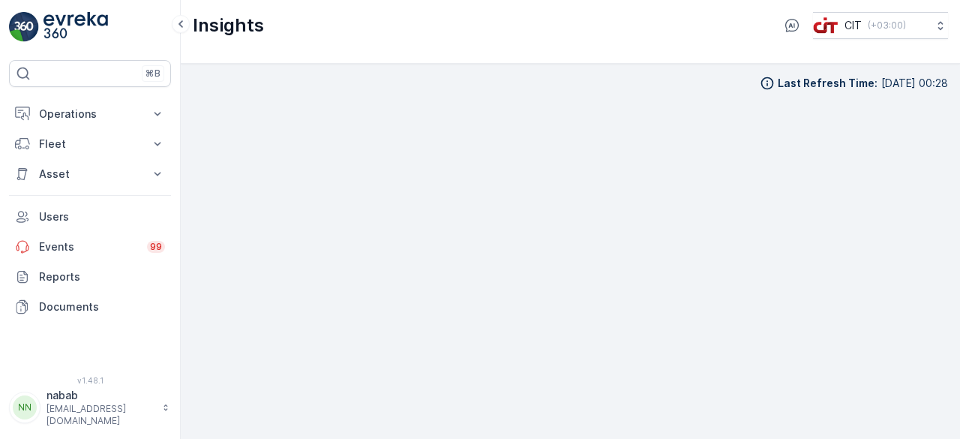  Describe the element at coordinates (153, 74) in the screenshot. I see `p: ⌘B` at that location.